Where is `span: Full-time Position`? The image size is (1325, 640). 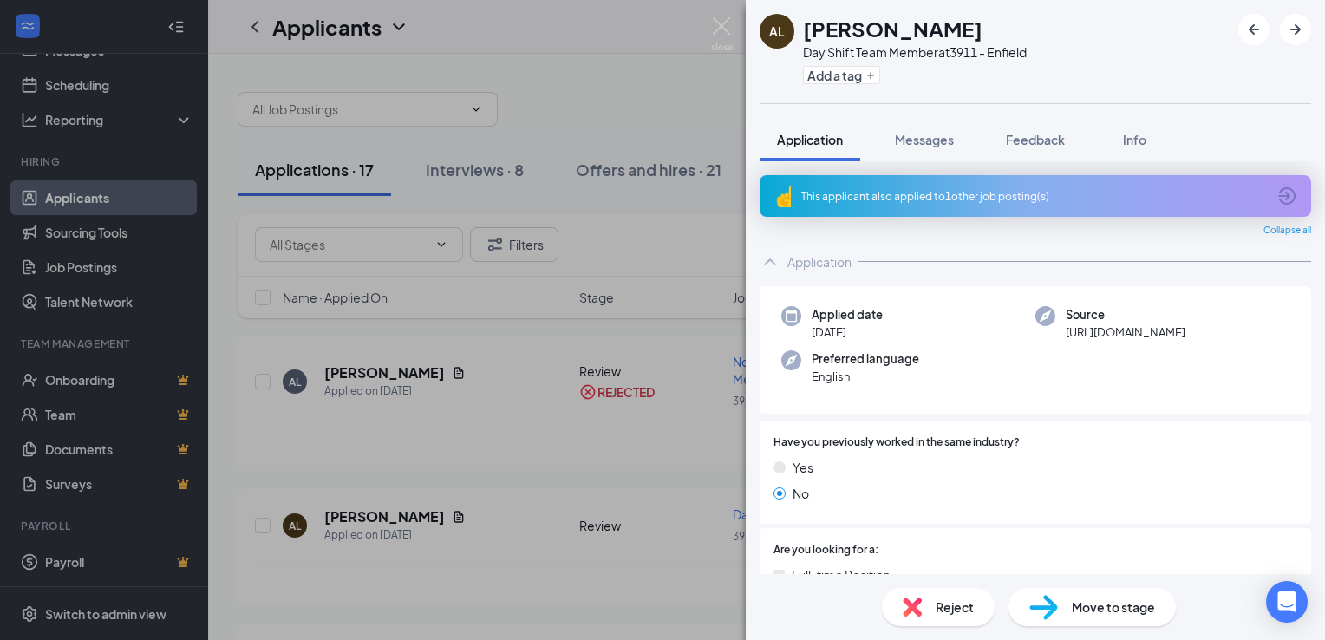
span: Full-time Position is located at coordinates (841, 575).